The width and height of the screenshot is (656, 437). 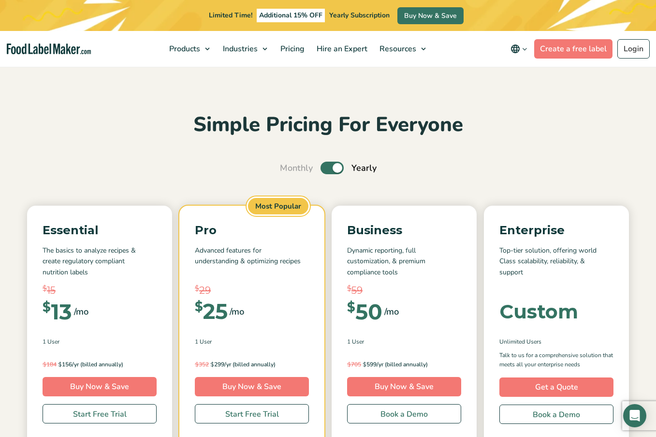 What do you see at coordinates (278, 206) in the screenshot?
I see `span: Most Popular` at bounding box center [278, 206].